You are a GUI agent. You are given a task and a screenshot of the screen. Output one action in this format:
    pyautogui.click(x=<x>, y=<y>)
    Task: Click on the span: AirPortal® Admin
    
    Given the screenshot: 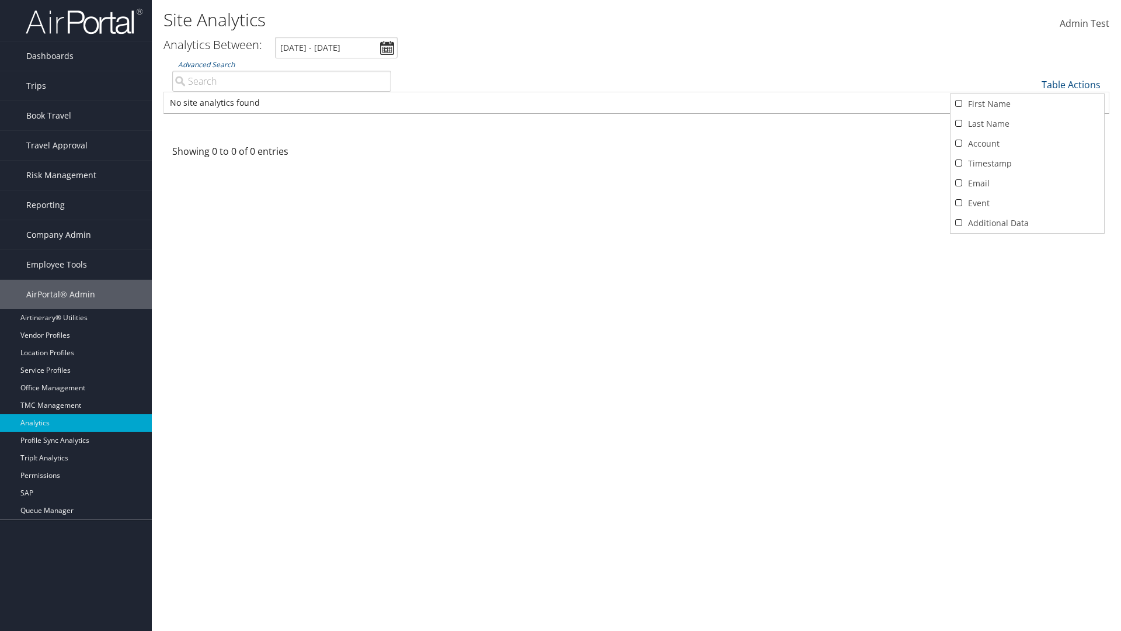 What is the action you would take?
    pyautogui.click(x=61, y=294)
    